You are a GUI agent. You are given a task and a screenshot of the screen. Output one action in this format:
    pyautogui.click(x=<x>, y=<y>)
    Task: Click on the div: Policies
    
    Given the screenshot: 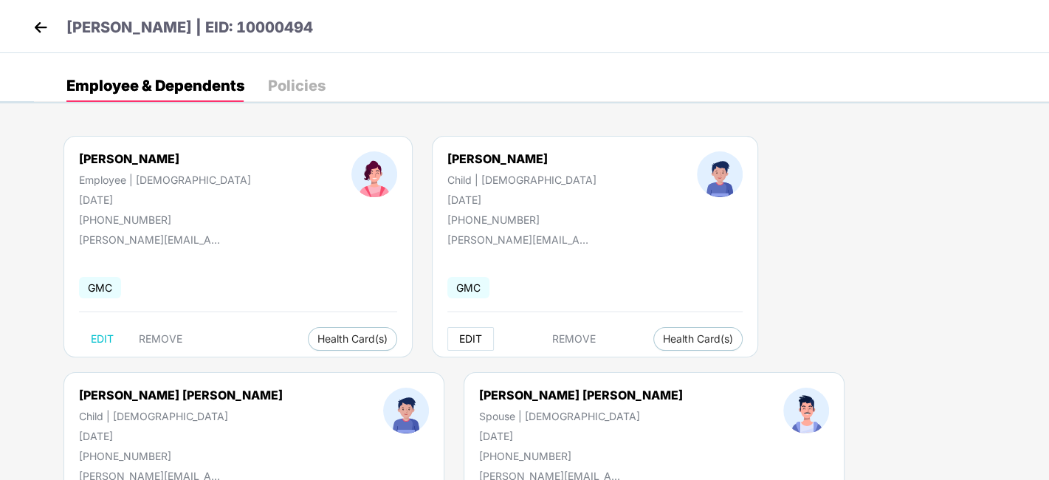 What is the action you would take?
    pyautogui.click(x=297, y=86)
    